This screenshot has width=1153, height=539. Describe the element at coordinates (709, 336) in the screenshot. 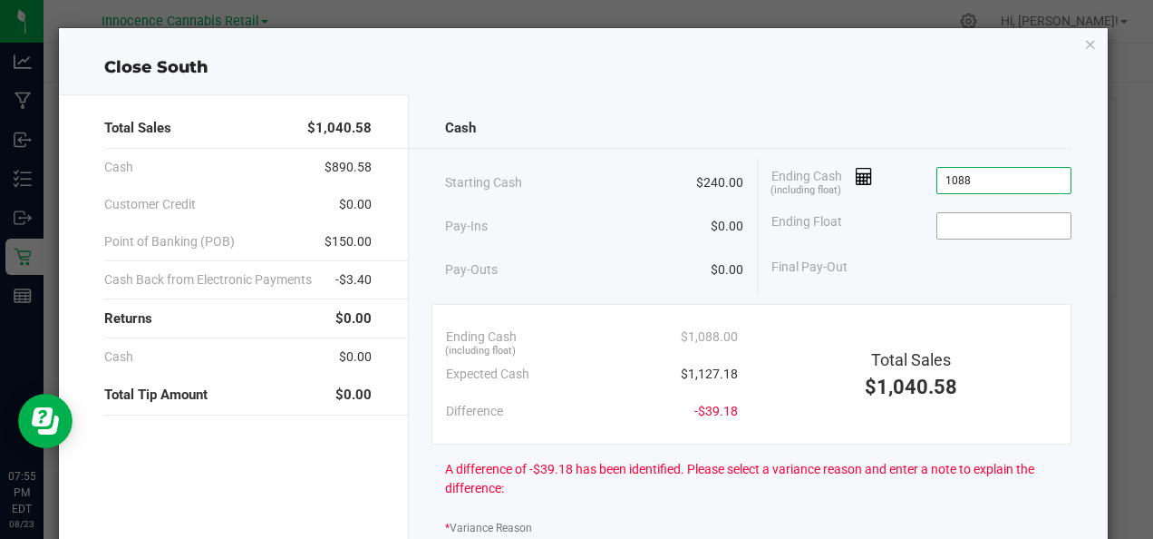

I see `span: $1,088.00` at that location.